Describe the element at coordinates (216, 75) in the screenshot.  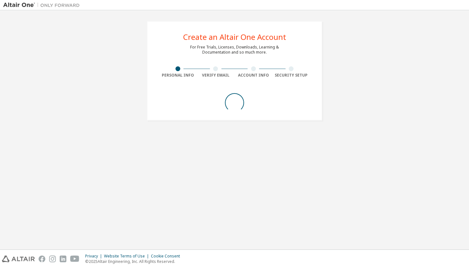
I see `div: Verify Email` at that location.